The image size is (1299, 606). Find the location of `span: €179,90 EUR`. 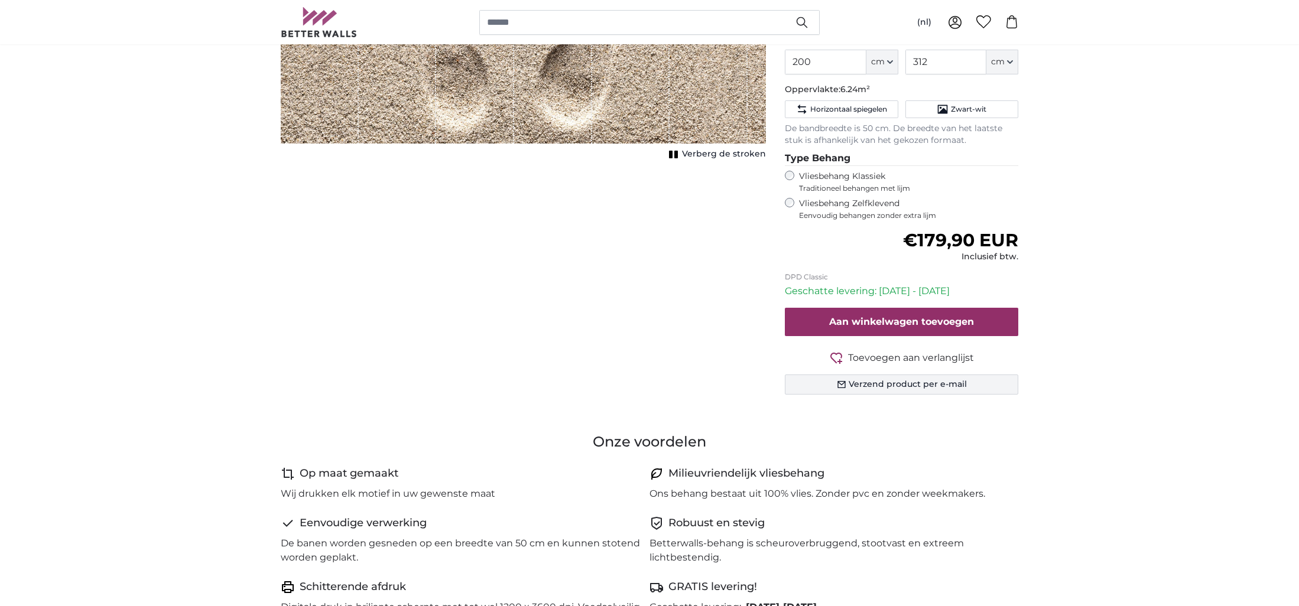

span: €179,90 EUR is located at coordinates (960, 240).